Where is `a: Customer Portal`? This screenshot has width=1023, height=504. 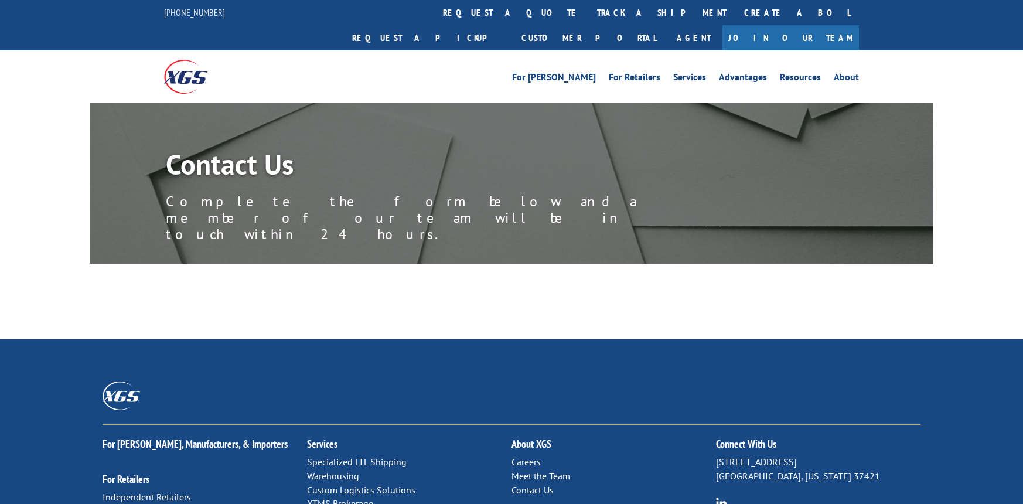
a: Customer Portal is located at coordinates (589, 38).